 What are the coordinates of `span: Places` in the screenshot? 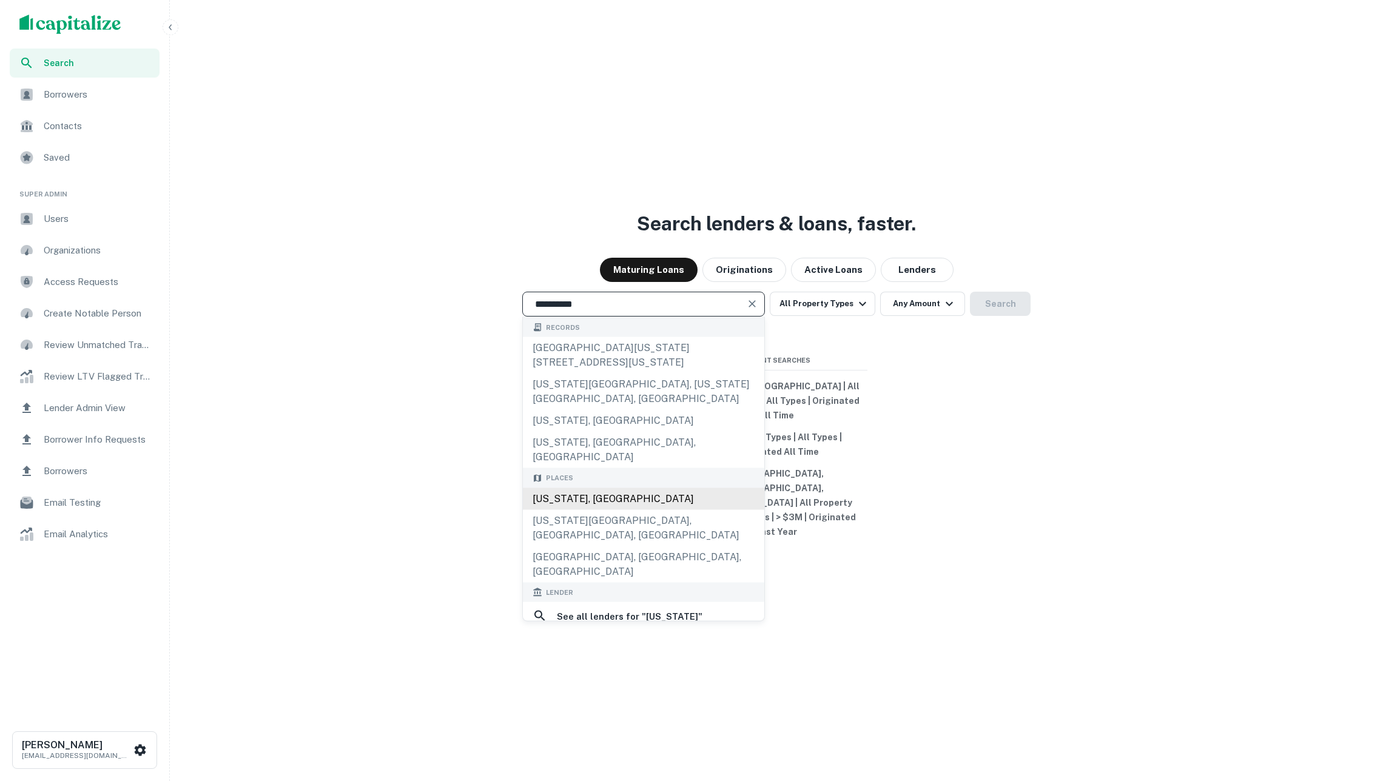 It's located at (559, 478).